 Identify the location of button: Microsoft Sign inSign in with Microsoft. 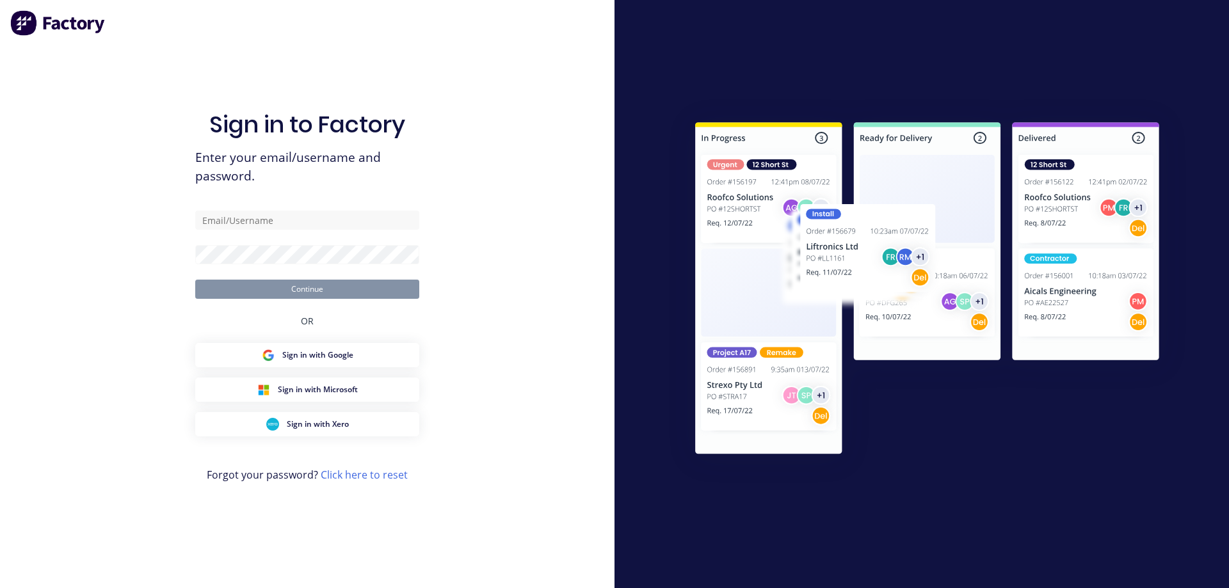
(307, 390).